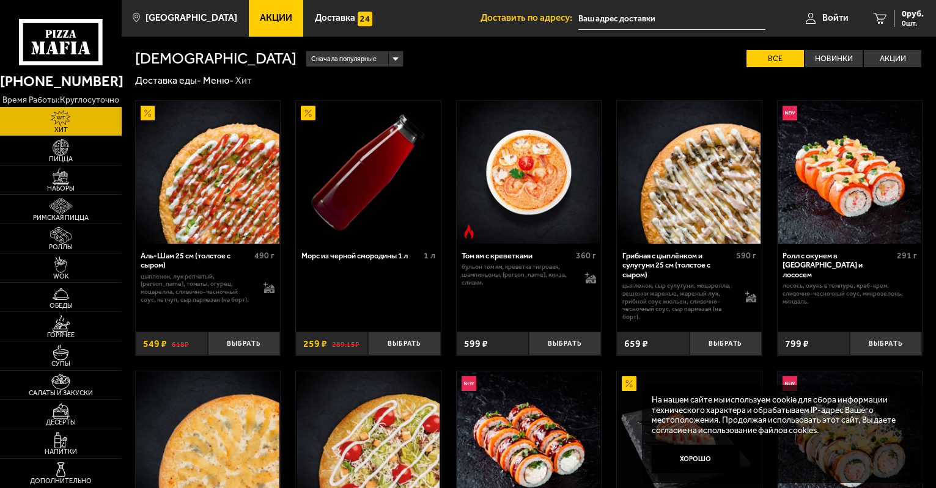 The image size is (936, 488). Describe the element at coordinates (343, 59) in the screenshot. I see `span: Сначала популярные` at that location.